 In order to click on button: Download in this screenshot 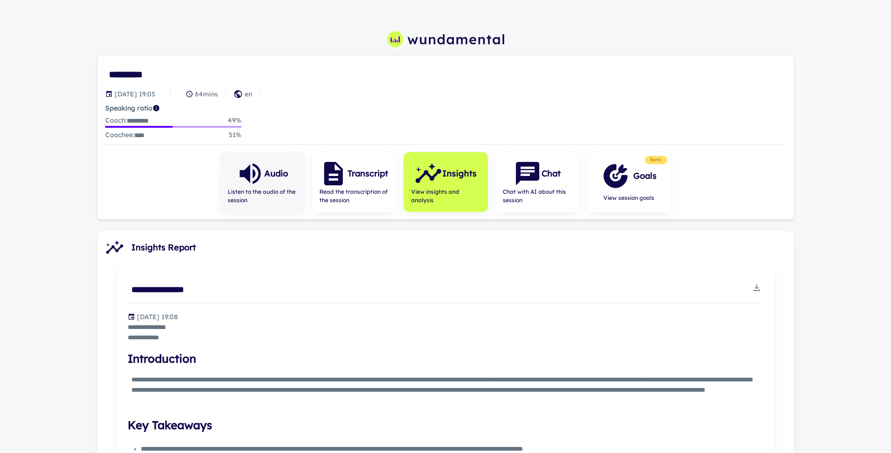, I will do `click(757, 288)`.